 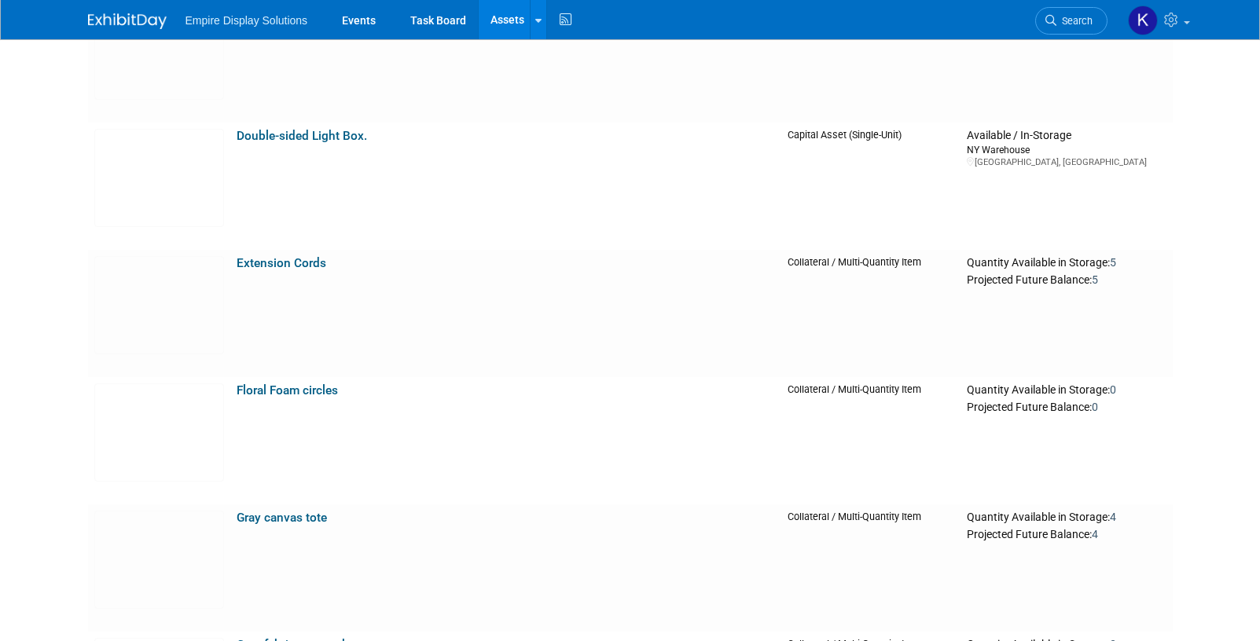 I want to click on a: Search, so click(x=1071, y=20).